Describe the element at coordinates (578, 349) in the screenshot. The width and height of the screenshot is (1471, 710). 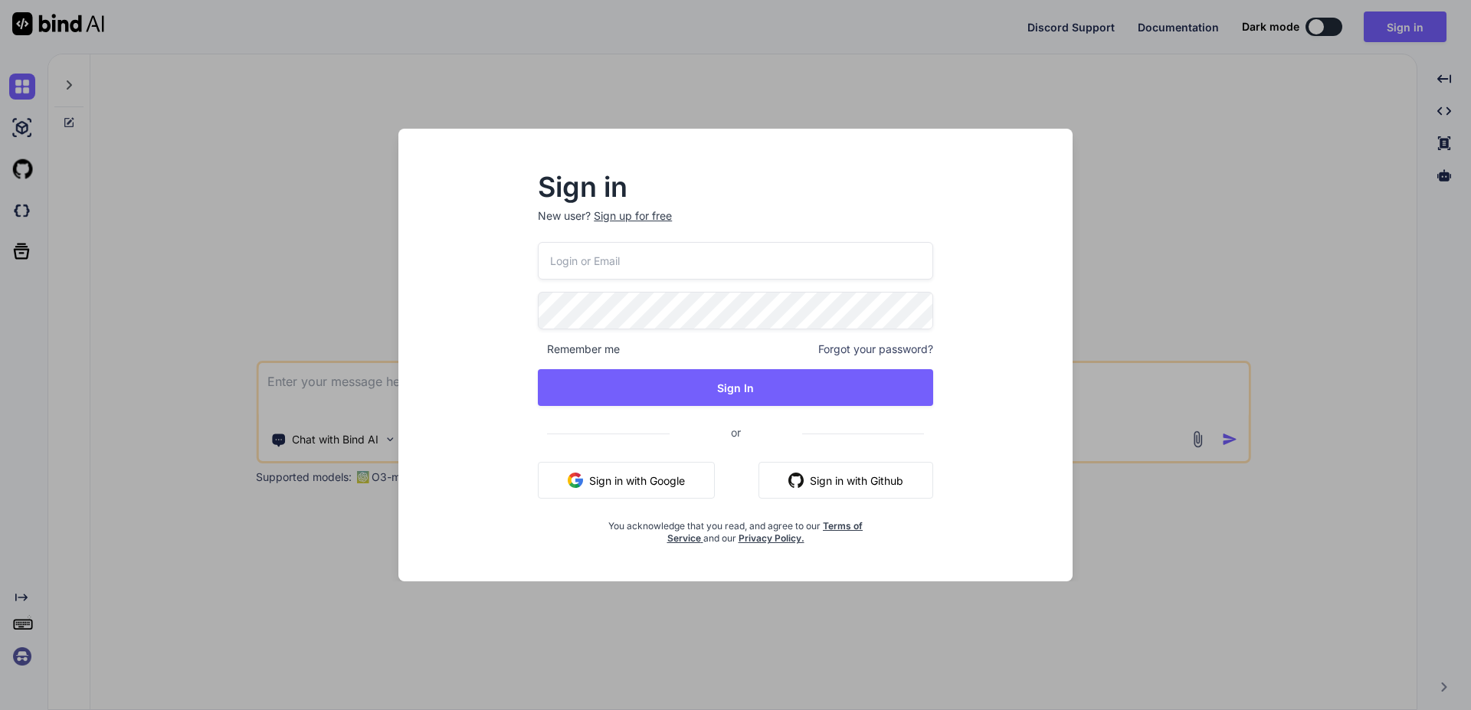
I see `span: Remember me` at that location.